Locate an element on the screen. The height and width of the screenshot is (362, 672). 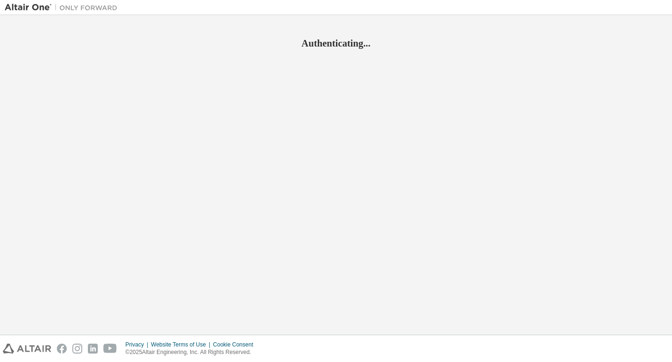
h2: Authenticating... is located at coordinates (336, 43).